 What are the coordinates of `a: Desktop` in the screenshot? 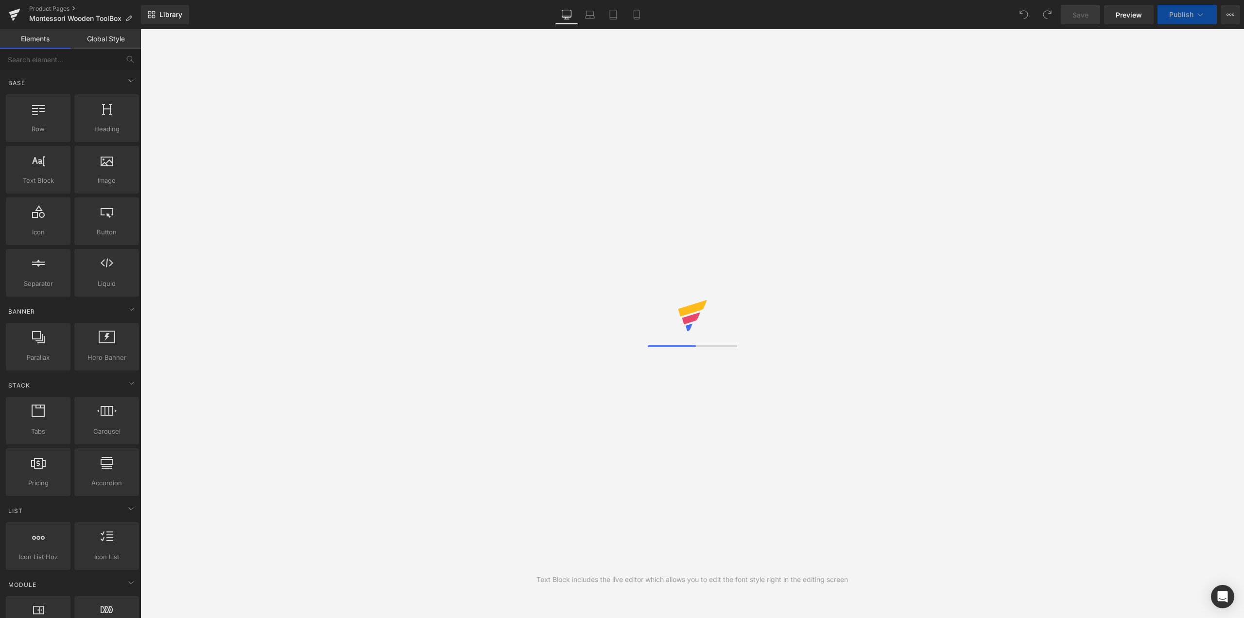 It's located at (567, 15).